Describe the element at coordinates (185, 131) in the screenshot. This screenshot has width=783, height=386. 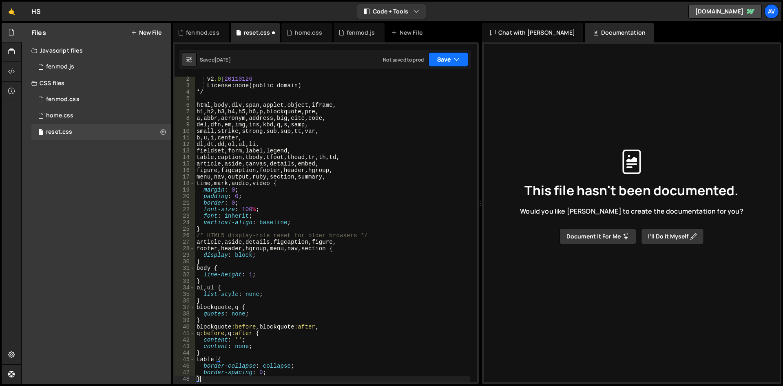
I see `div: 10` at that location.